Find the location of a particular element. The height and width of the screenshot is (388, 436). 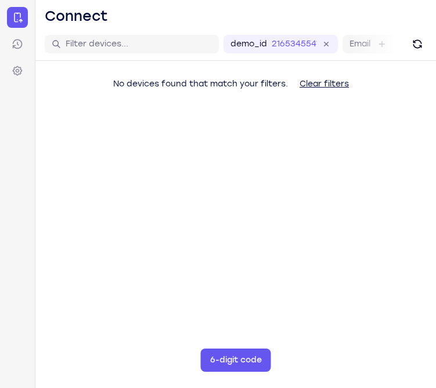

a: Sessions is located at coordinates (17, 44).